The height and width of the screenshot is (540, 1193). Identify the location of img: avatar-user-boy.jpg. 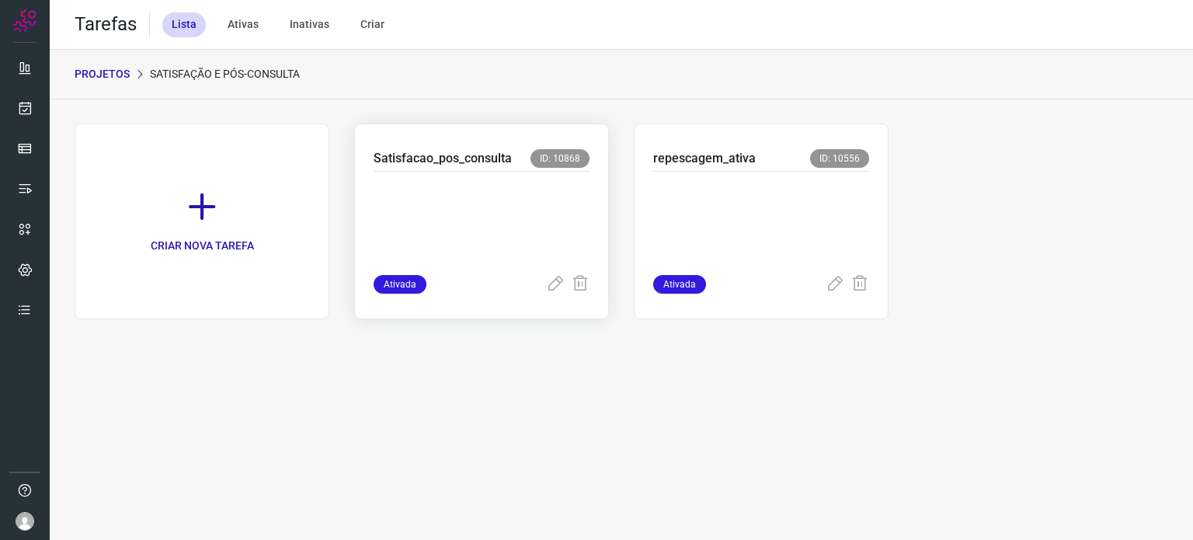
(25, 521).